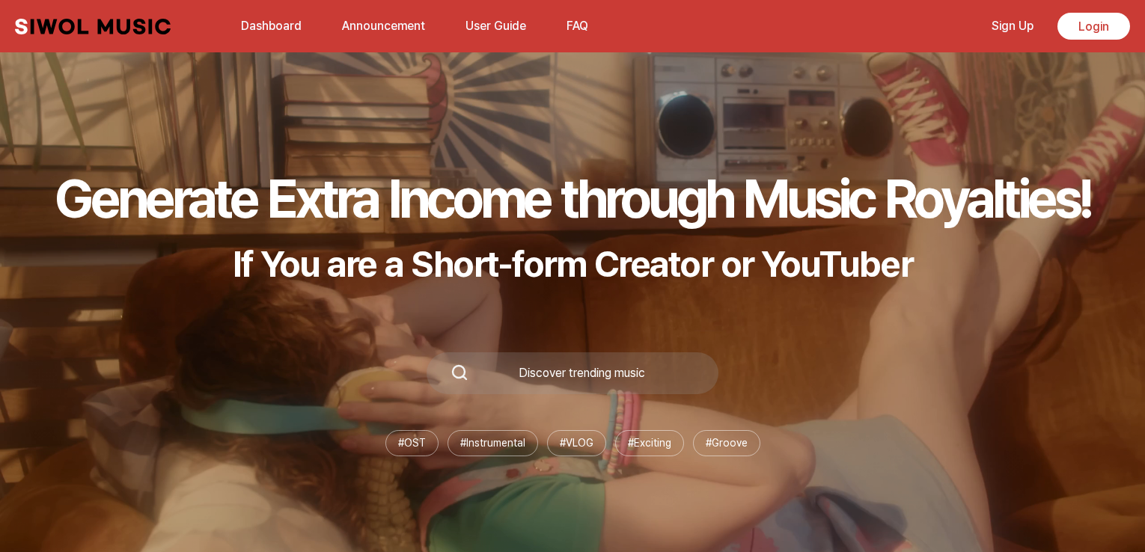  I want to click on li: # VLOG, so click(576, 443).